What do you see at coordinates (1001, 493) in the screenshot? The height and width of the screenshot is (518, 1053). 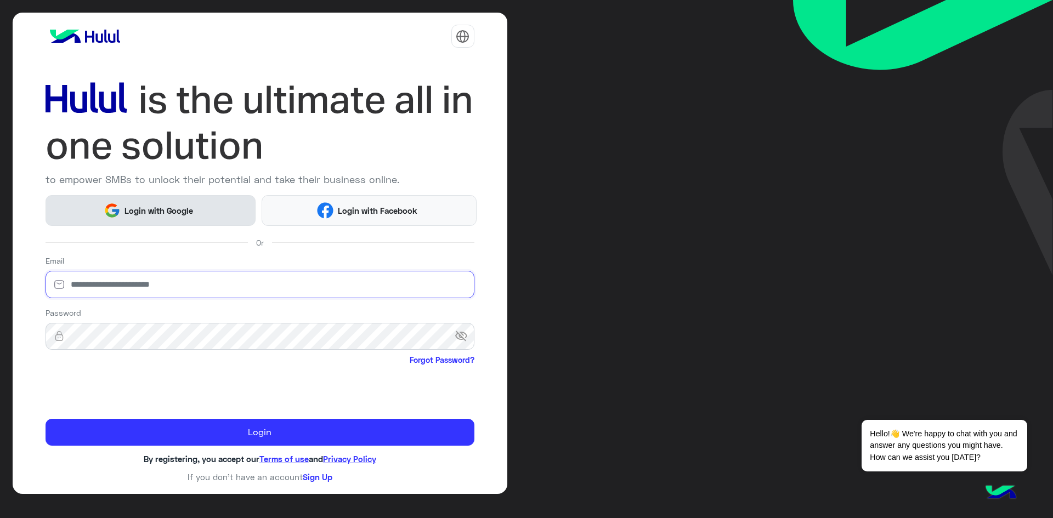 I see `img: hulul-logo.png` at bounding box center [1001, 493].